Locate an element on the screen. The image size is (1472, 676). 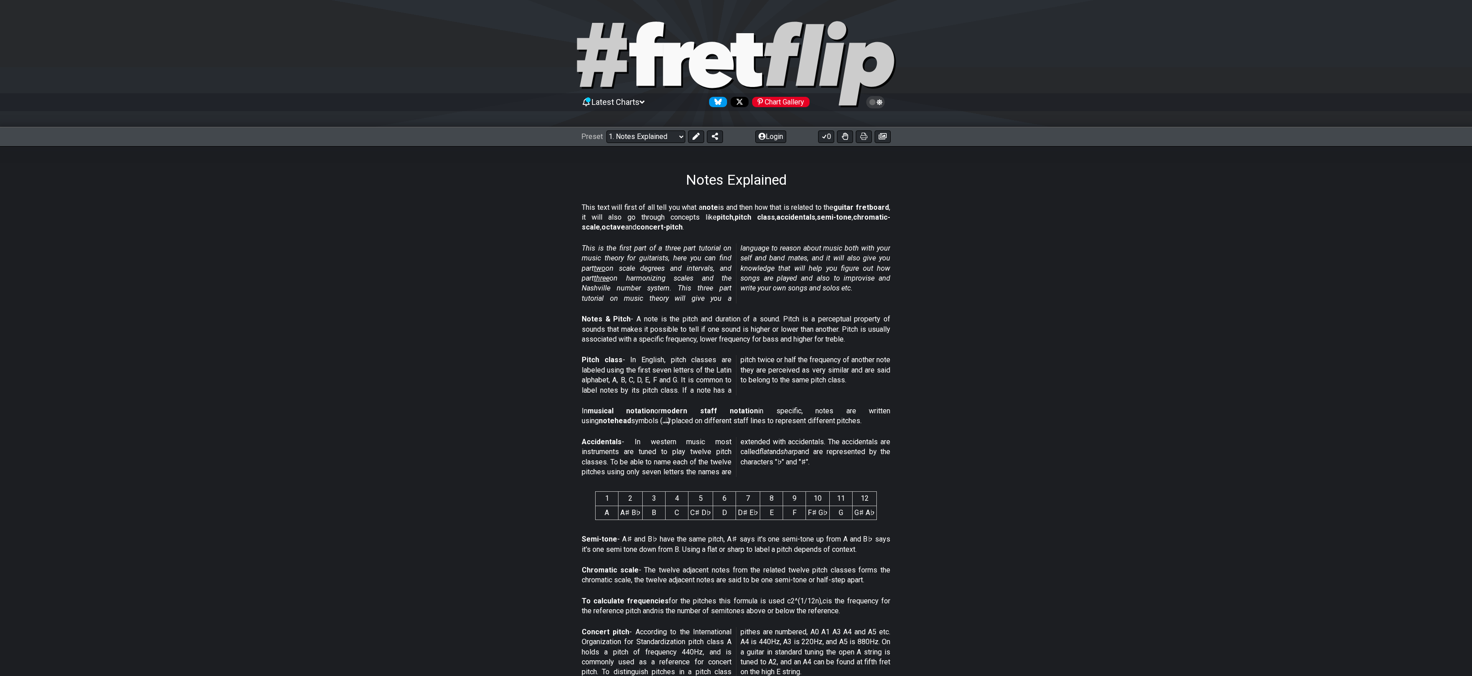
em: This is the first part of a three part tutorial on music theory for guitarists, here you can find... is located at coordinates (736, 273).